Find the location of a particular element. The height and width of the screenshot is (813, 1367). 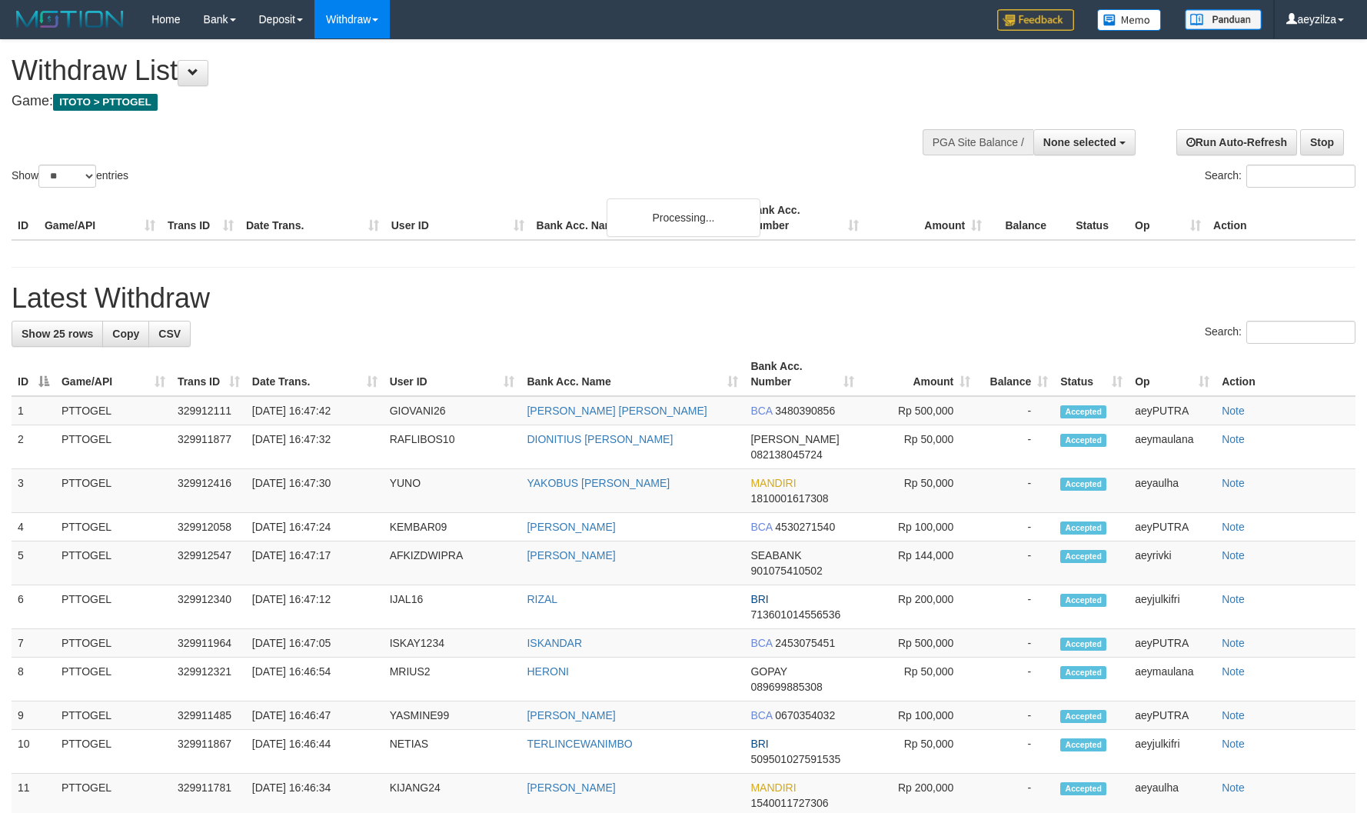

td: 329911485 is located at coordinates (208, 715).